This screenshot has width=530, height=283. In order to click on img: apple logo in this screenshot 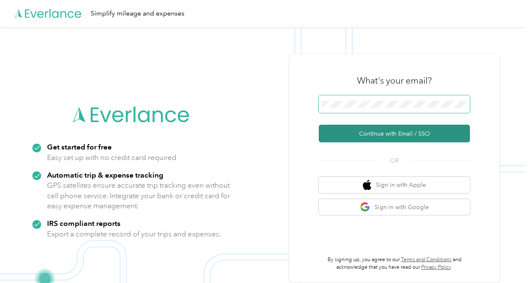, I will do `click(367, 185)`.